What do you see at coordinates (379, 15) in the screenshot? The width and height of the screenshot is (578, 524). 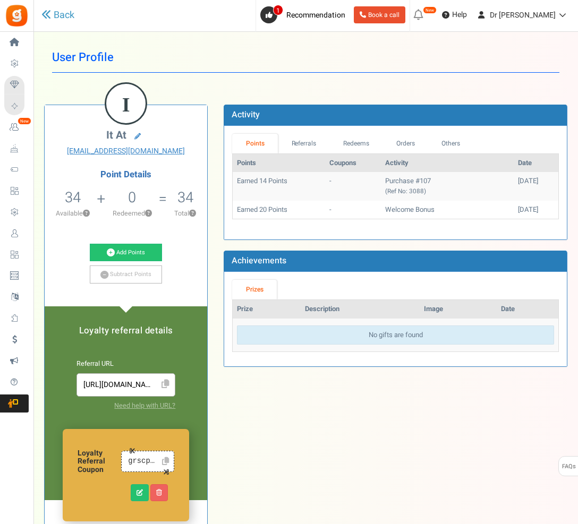 I see `a: Book a call` at bounding box center [379, 15].